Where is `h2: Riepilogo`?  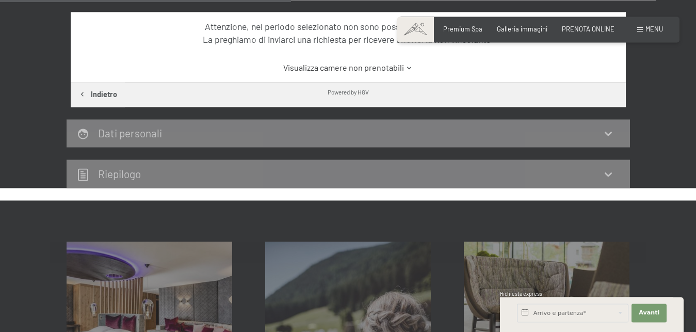 h2: Riepilogo is located at coordinates (119, 173).